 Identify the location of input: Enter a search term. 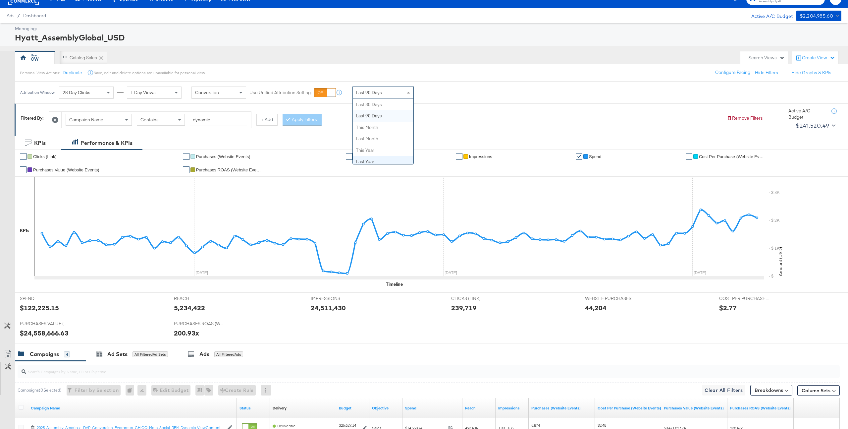
(218, 120).